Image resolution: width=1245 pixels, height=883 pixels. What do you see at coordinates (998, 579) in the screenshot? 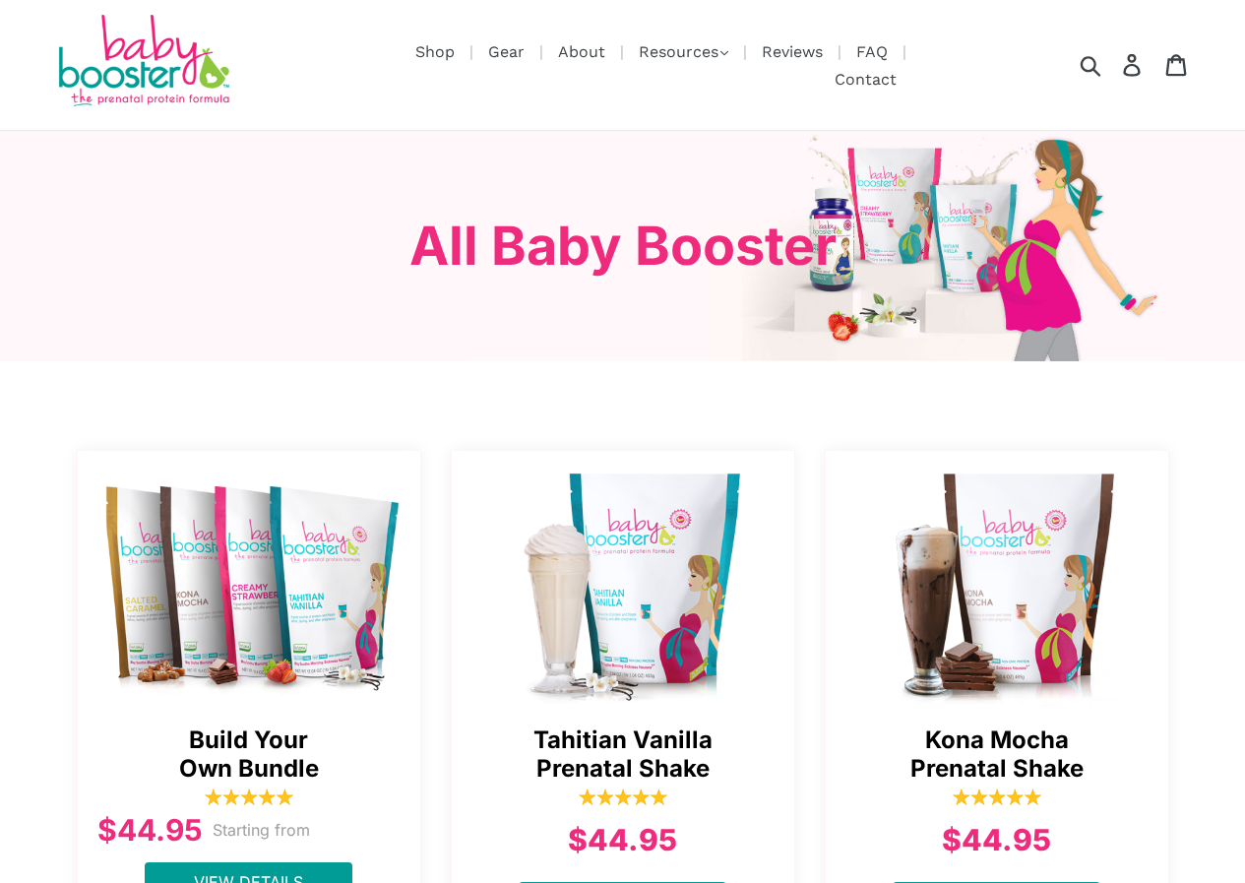
I see `a: Kona Mocha Prenatal Shake - Ships Same Day` at bounding box center [998, 579].